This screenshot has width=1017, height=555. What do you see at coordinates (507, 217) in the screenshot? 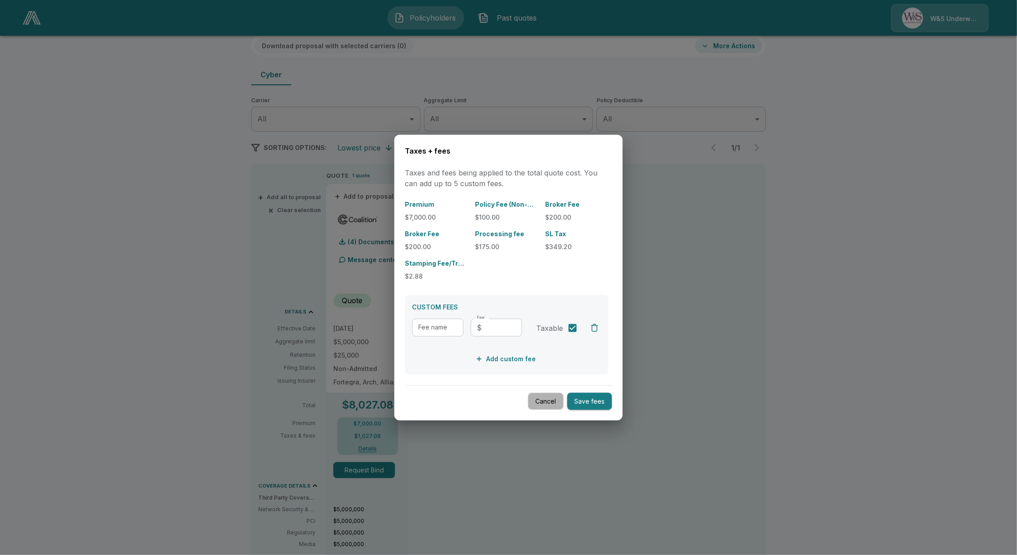
I see `p: $100.00` at bounding box center [507, 217].